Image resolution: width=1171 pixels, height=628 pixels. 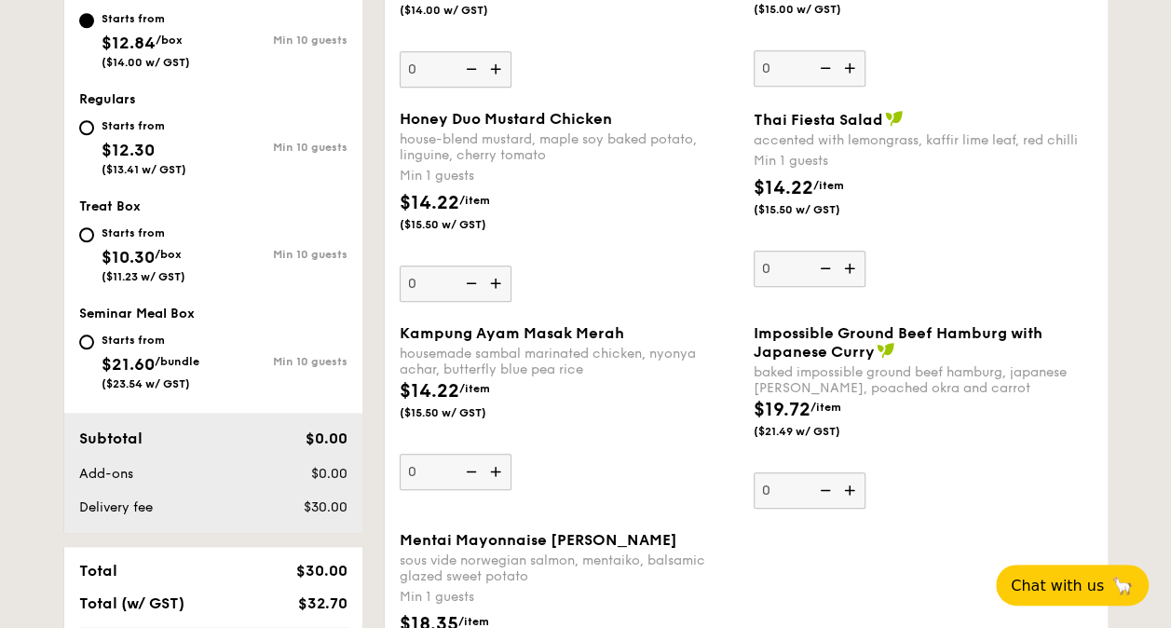 I want to click on div: house-blend mustard, maple soy baked potato, linguine, cherry tomato, so click(x=569, y=147).